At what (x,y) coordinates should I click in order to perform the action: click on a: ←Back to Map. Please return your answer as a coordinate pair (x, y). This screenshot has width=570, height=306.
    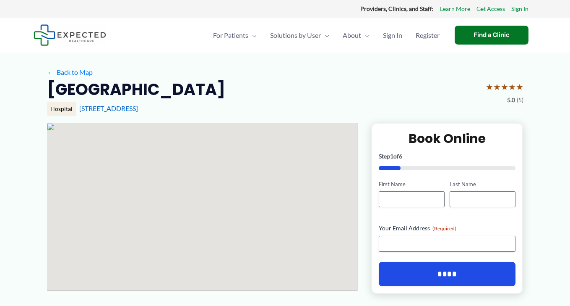
    Looking at the image, I should click on (70, 72).